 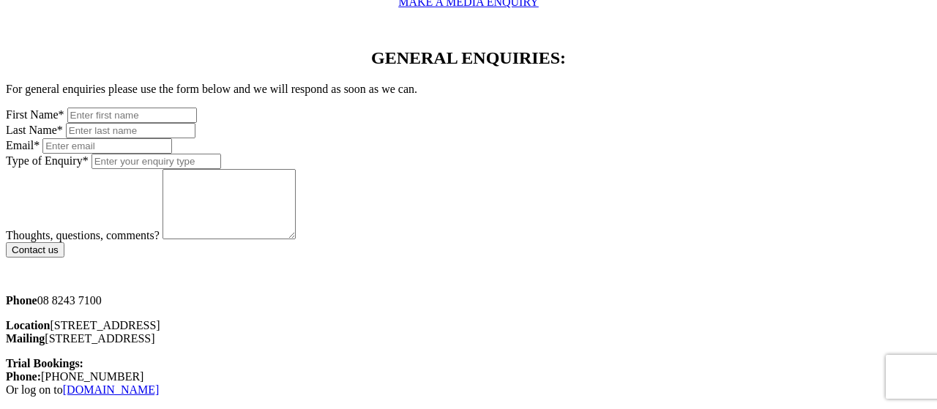 What do you see at coordinates (47, 160) in the screenshot?
I see `label: Type of Enquiry` at bounding box center [47, 160].